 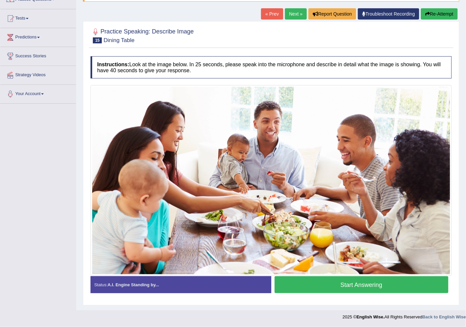 I want to click on button: Report Question, so click(x=332, y=14).